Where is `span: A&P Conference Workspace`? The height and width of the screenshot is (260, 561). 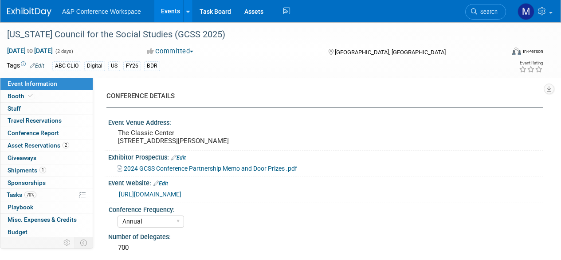 span: A&P Conference Workspace is located at coordinates (102, 12).